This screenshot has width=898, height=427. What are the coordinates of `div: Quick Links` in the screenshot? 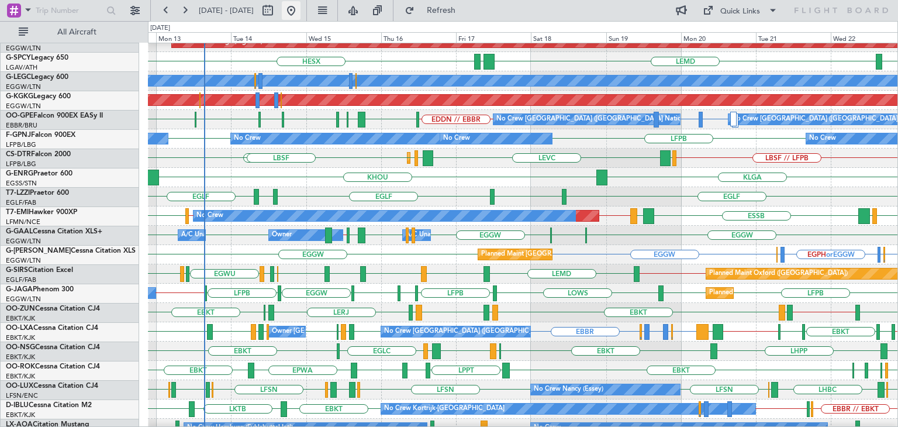 It's located at (740, 12).